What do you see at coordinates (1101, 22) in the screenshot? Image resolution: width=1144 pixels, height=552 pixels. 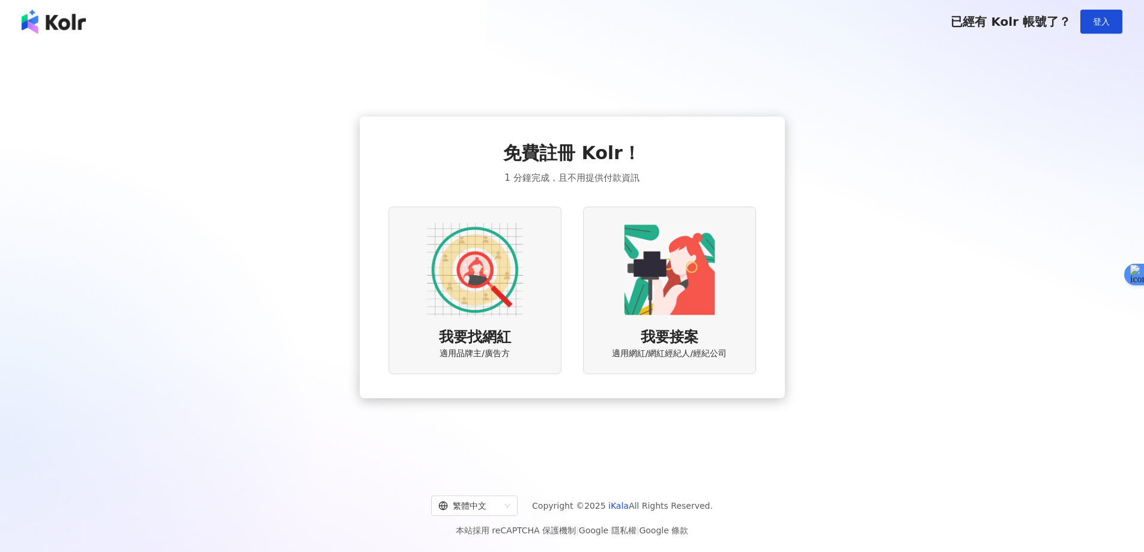 I see `button: 登入` at bounding box center [1101, 22].